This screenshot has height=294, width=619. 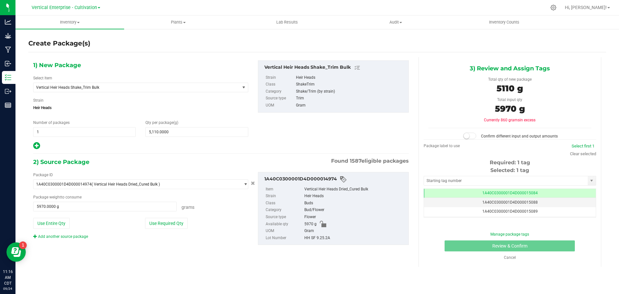 What do you see at coordinates (504, 22) in the screenshot?
I see `a: Inventory Counts` at bounding box center [504, 22].